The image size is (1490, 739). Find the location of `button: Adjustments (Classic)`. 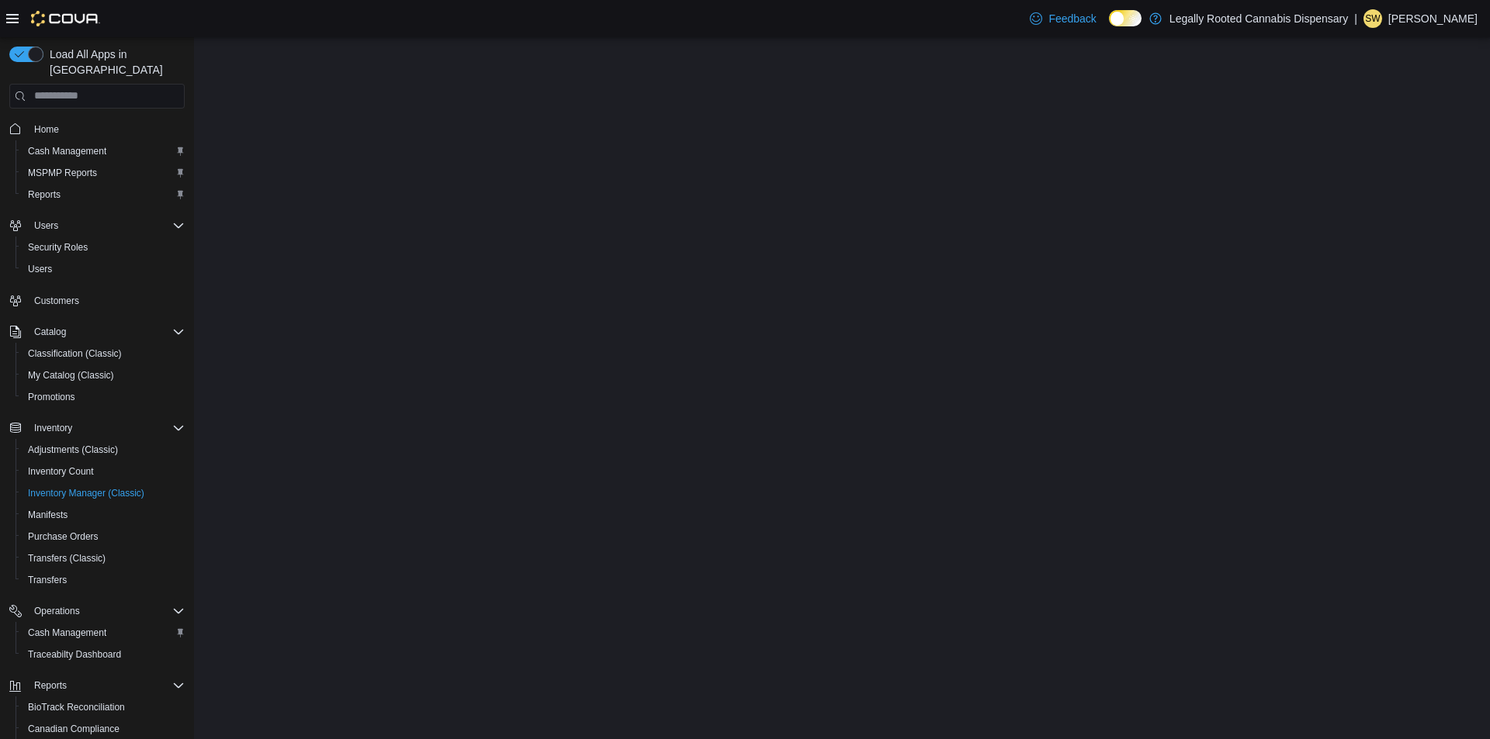

button: Adjustments (Classic) is located at coordinates (103, 450).